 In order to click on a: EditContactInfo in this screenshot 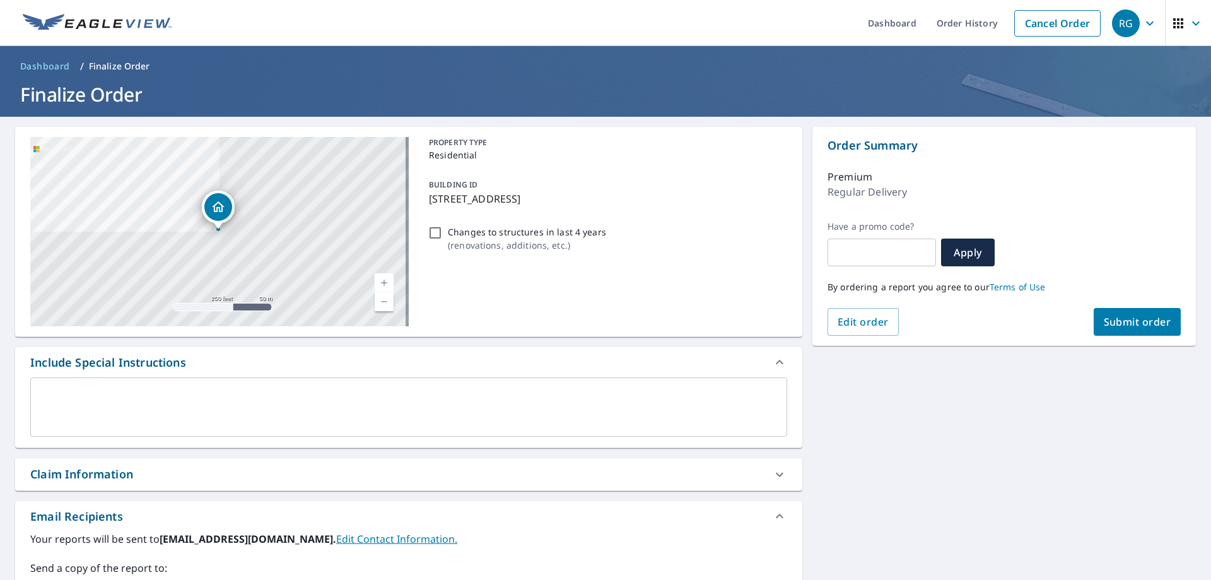, I will do `click(397, 539)`.